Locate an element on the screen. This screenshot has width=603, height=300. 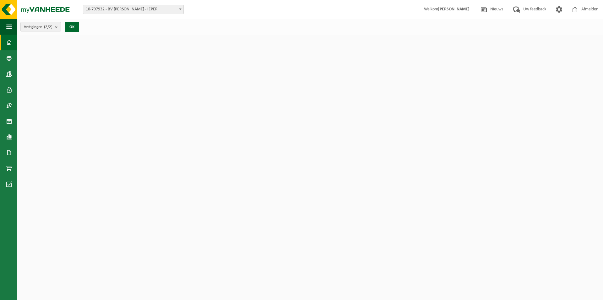
button: Vestigingen(2/2) is located at coordinates (41, 27).